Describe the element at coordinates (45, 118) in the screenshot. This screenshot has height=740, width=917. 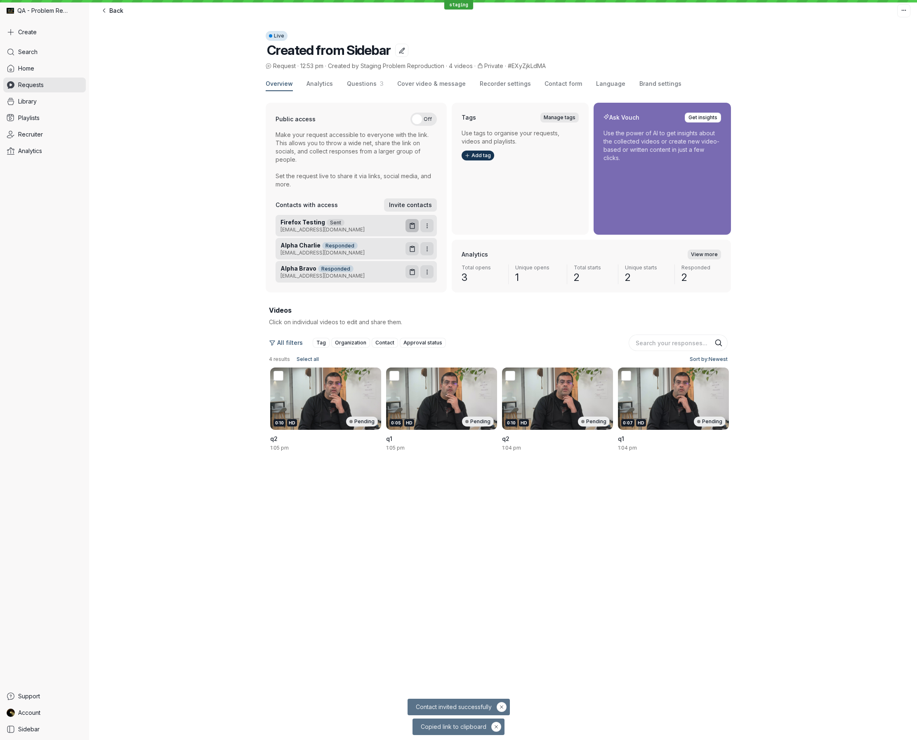
I see `a: Playlists` at that location.